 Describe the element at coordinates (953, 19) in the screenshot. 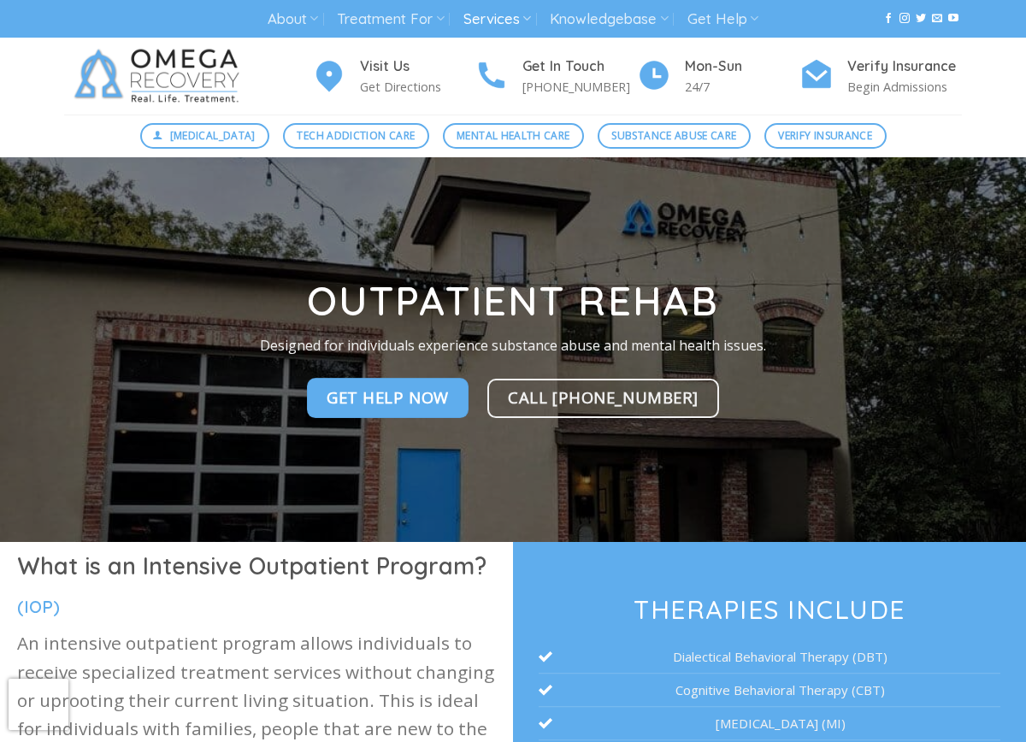

I see `a: Follow on YouTube` at that location.